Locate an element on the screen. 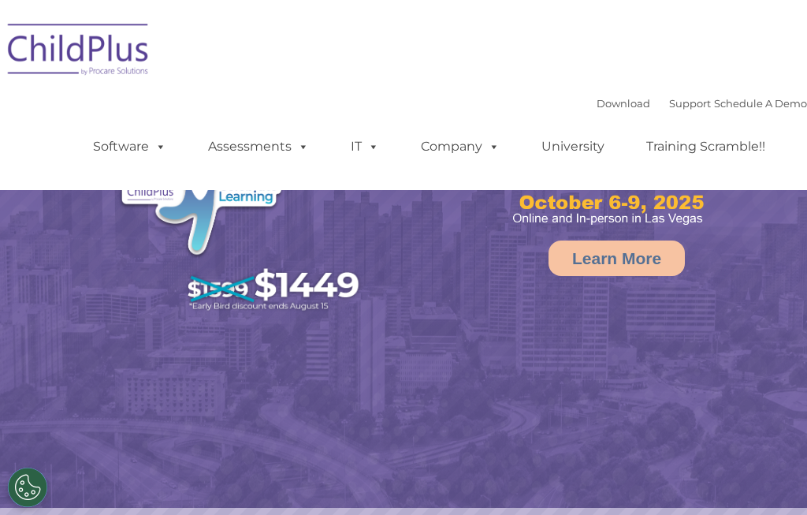 The width and height of the screenshot is (807, 515). a: Assessments is located at coordinates (259, 147).